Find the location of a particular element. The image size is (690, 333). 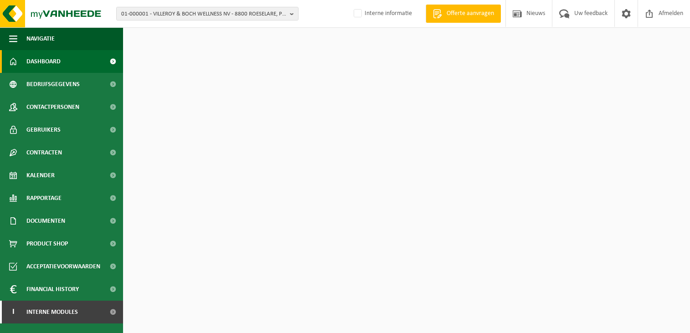

span: Bedrijfsgegevens is located at coordinates (53, 84).